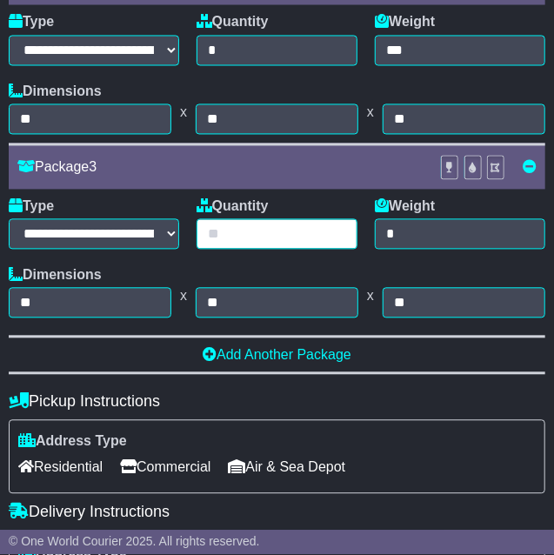  What do you see at coordinates (92, 167) in the screenshot?
I see `span: 3` at bounding box center [92, 167].